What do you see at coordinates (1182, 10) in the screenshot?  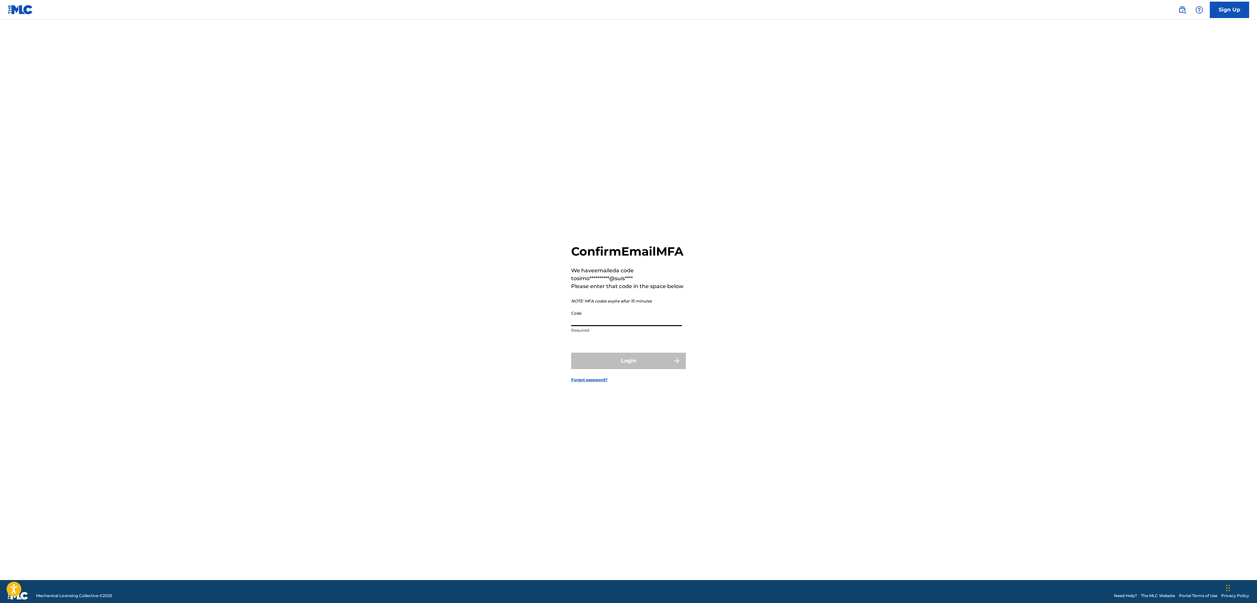 I see `a: Public Search` at bounding box center [1182, 10].